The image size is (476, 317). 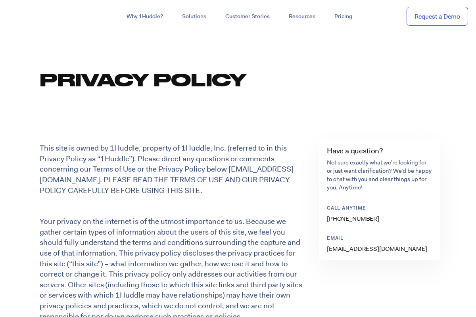 I want to click on h1: Privacy Policy, so click(x=236, y=79).